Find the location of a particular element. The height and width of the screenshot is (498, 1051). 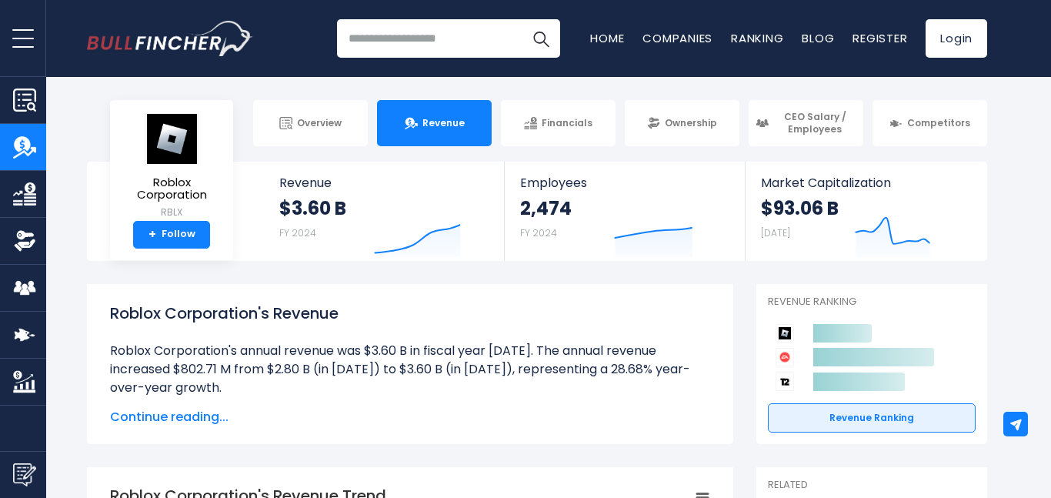

span: Continue reading... is located at coordinates (410, 417).